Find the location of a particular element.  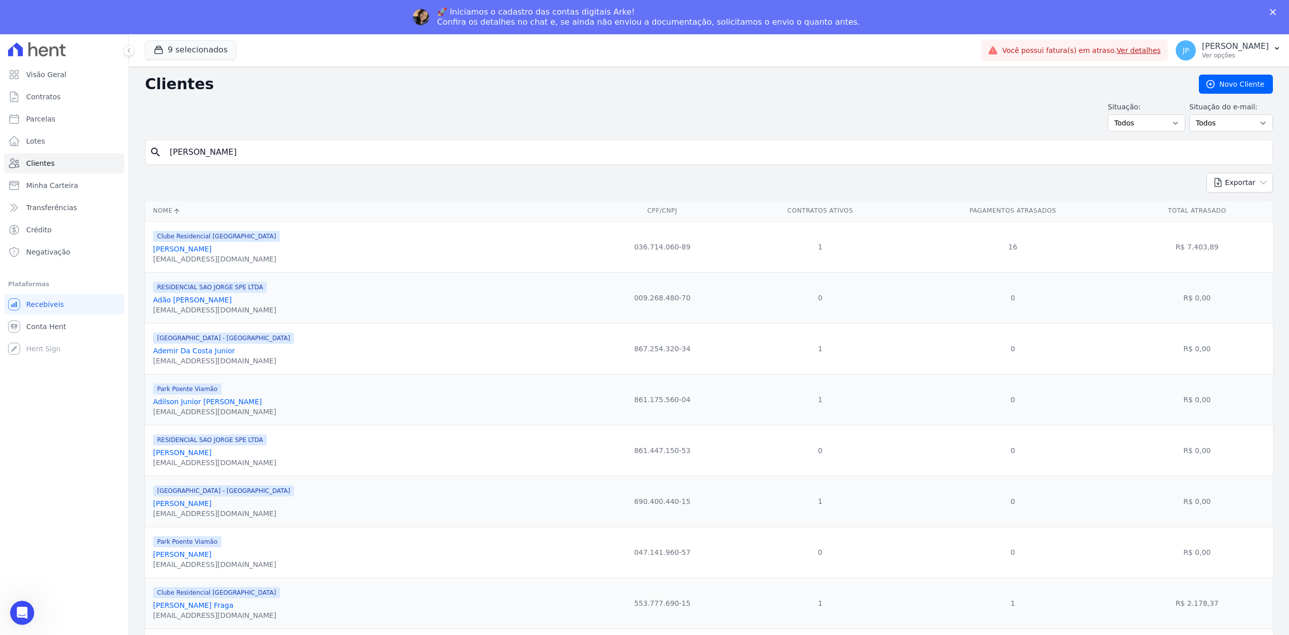

th: Total Atrasado is located at coordinates (1197, 210).